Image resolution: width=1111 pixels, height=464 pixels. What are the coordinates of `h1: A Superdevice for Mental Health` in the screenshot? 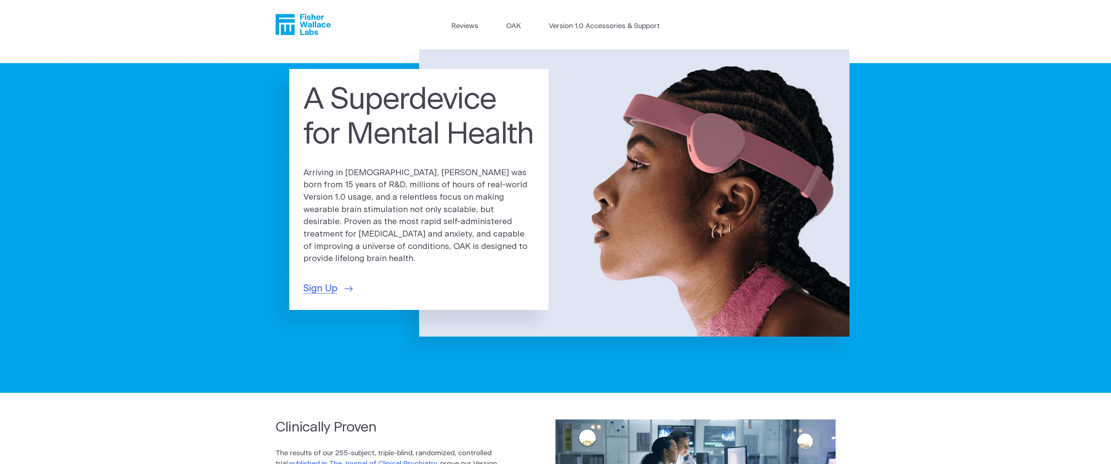 It's located at (419, 117).